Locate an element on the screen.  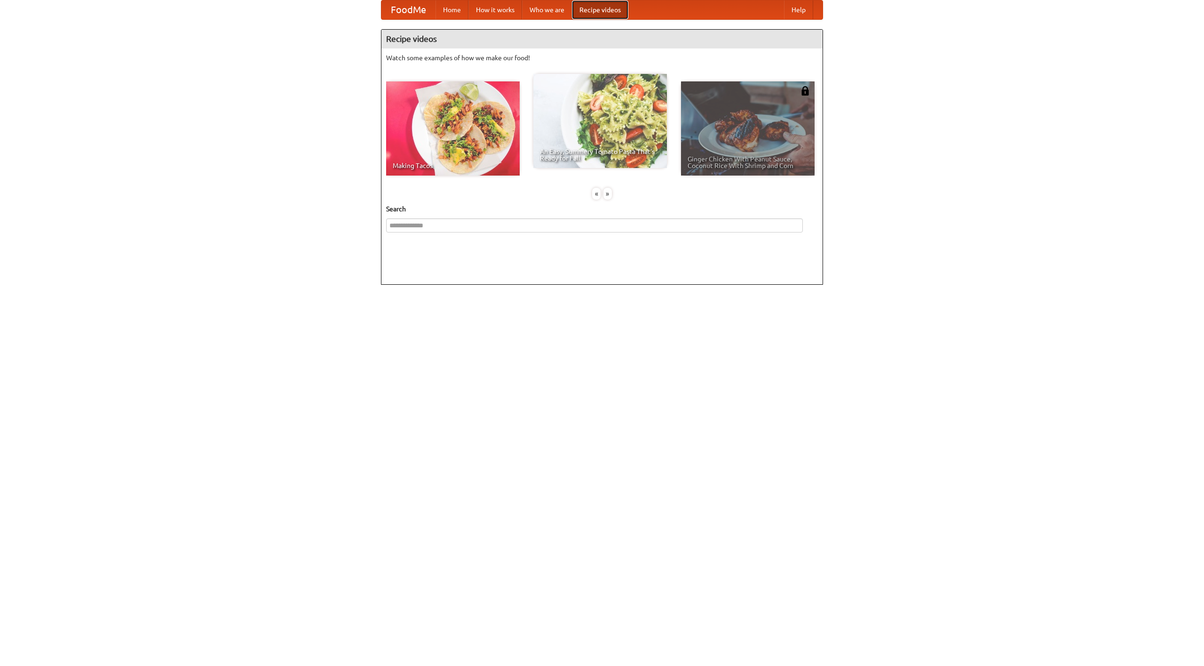
span: Making Tacos is located at coordinates (453, 166).